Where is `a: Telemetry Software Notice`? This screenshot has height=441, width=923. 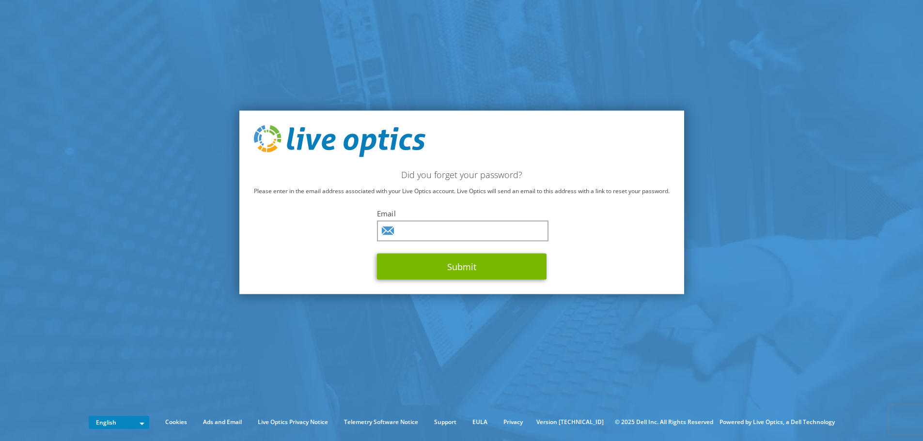
a: Telemetry Software Notice is located at coordinates (381, 422).